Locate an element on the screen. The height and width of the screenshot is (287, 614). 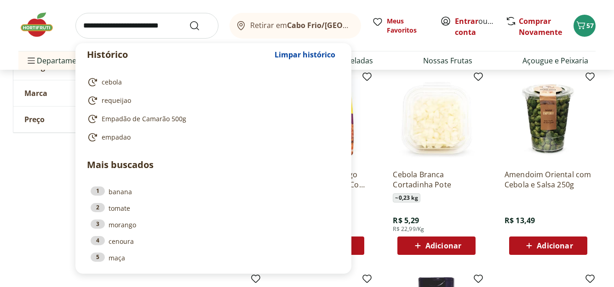
span: Preço is located at coordinates (34, 120).